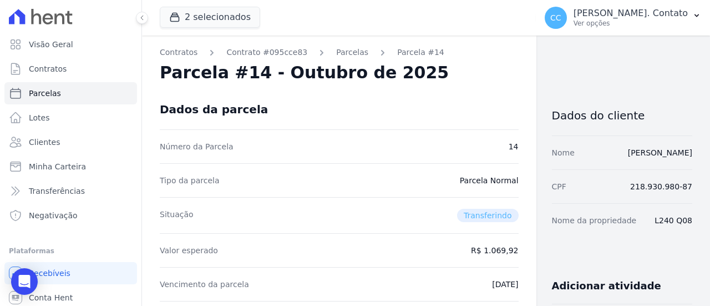  What do you see at coordinates (48, 69) in the screenshot?
I see `span: Contratos` at bounding box center [48, 69].